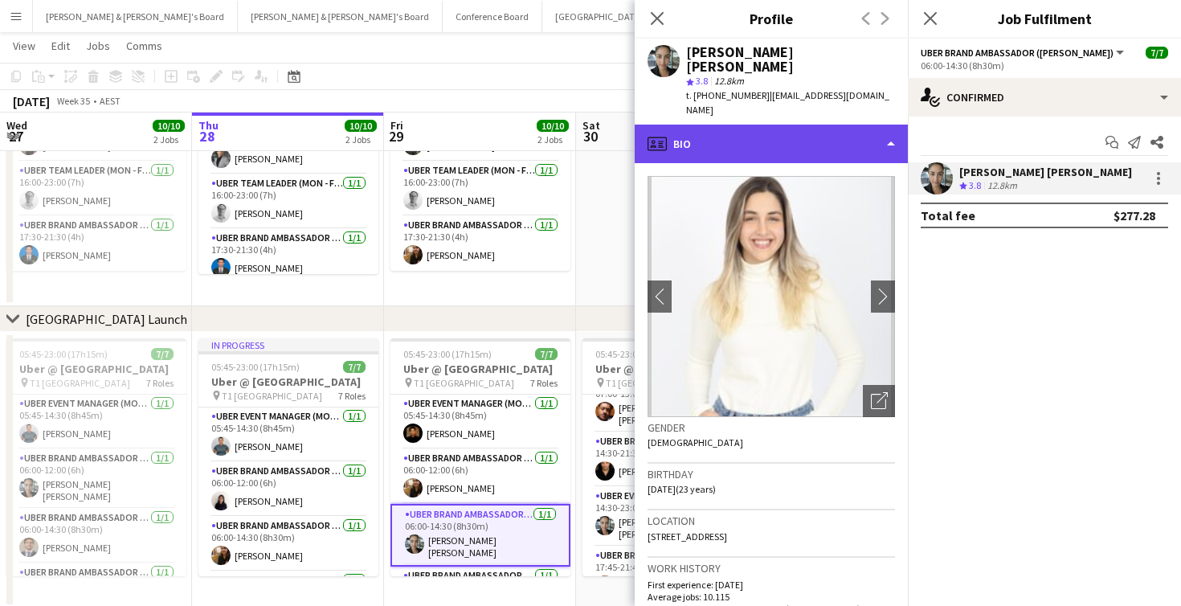  I want to click on div: In progress, so click(288, 345).